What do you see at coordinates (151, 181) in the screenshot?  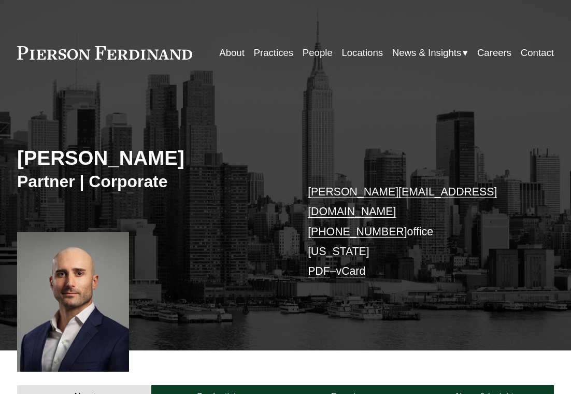 I see `h3: Partner | Corporate` at bounding box center [151, 181].